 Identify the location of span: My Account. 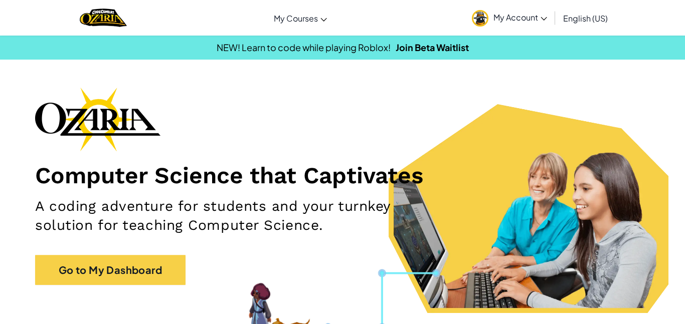
(520, 17).